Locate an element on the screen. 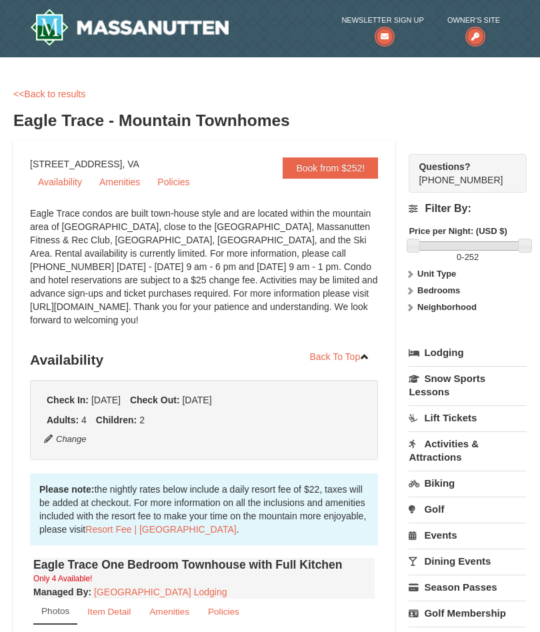  strong: Price per Night: (USD $) is located at coordinates (457, 230).